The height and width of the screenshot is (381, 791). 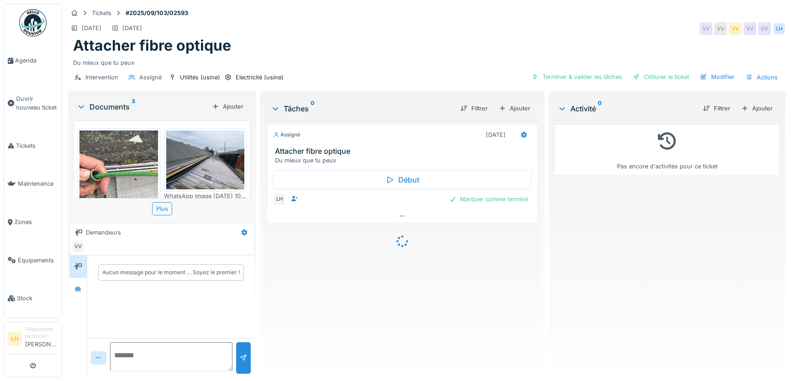 I want to click on img: Badge_color-CXgf-gQk.svg, so click(x=33, y=23).